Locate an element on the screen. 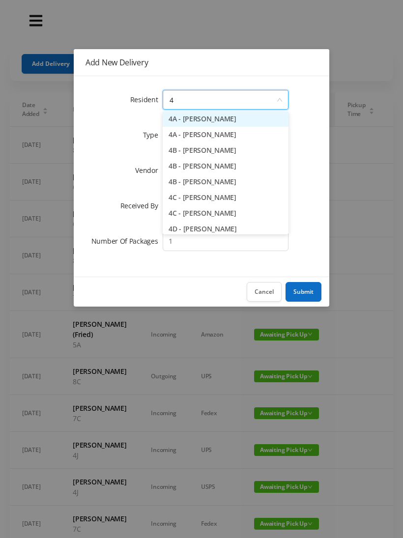  div: Add New Delivery is located at coordinates (202, 62).